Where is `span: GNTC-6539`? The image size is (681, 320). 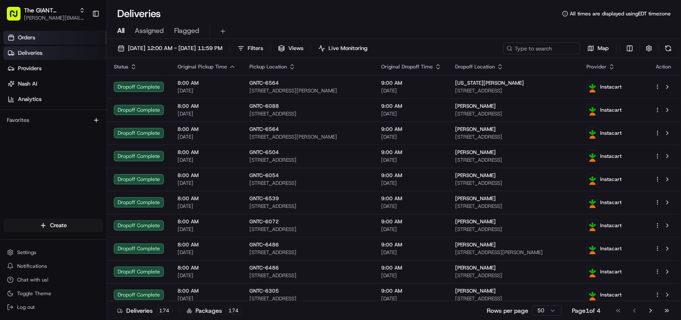
span: GNTC-6539 is located at coordinates (264, 198).